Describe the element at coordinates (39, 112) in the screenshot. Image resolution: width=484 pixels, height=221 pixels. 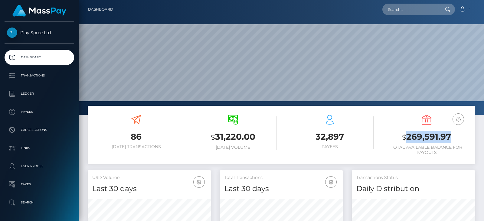
I see `p: Payees` at that location.